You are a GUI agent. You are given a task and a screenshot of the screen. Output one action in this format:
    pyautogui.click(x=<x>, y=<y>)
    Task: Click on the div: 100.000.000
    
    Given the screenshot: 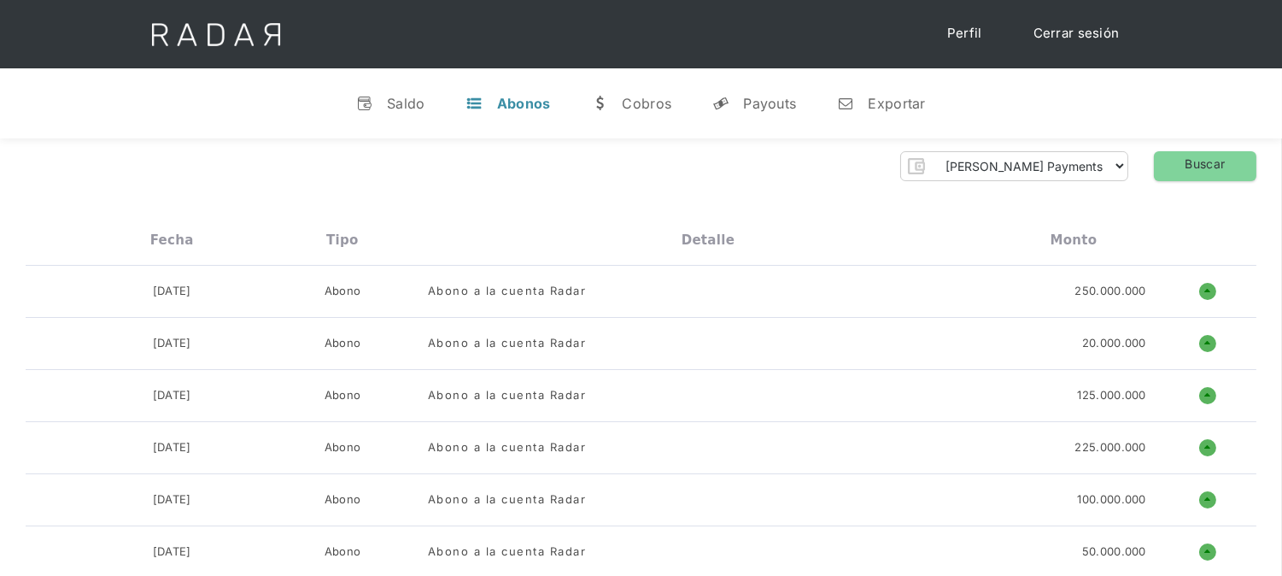 What is the action you would take?
    pyautogui.click(x=1112, y=500)
    